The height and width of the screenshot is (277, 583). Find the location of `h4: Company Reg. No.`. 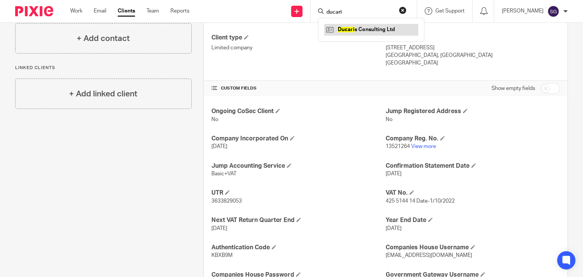

h4: Company Reg. No. is located at coordinates (472, 139).